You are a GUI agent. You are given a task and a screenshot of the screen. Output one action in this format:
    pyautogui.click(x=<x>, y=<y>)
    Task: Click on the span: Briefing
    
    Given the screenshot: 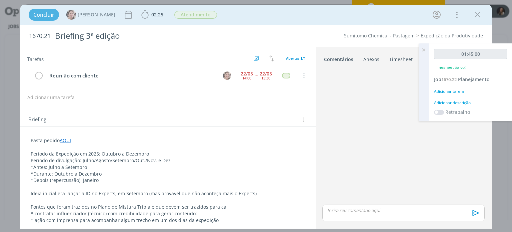 What is the action you would take?
    pyautogui.click(x=37, y=120)
    